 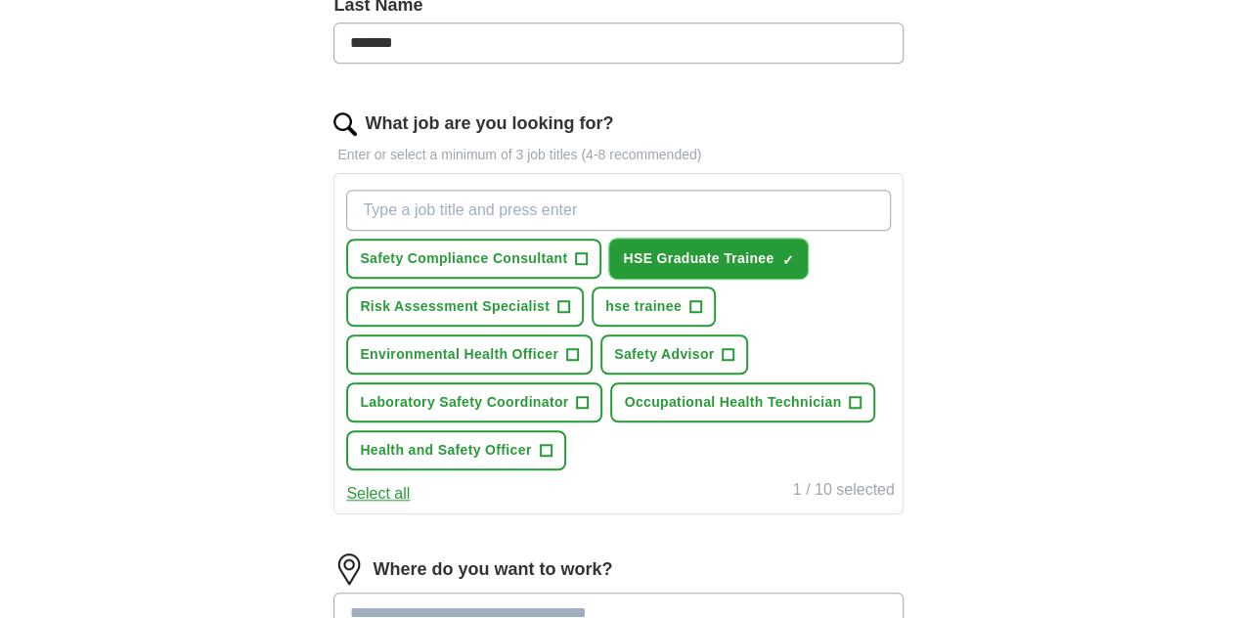 I want to click on button: Safety Advisor, so click(x=673, y=354).